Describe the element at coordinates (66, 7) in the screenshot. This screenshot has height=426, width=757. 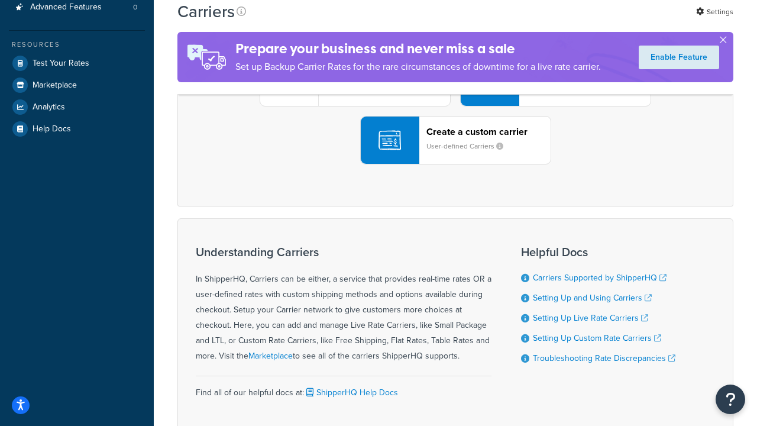
I see `span: Advanced Features` at that location.